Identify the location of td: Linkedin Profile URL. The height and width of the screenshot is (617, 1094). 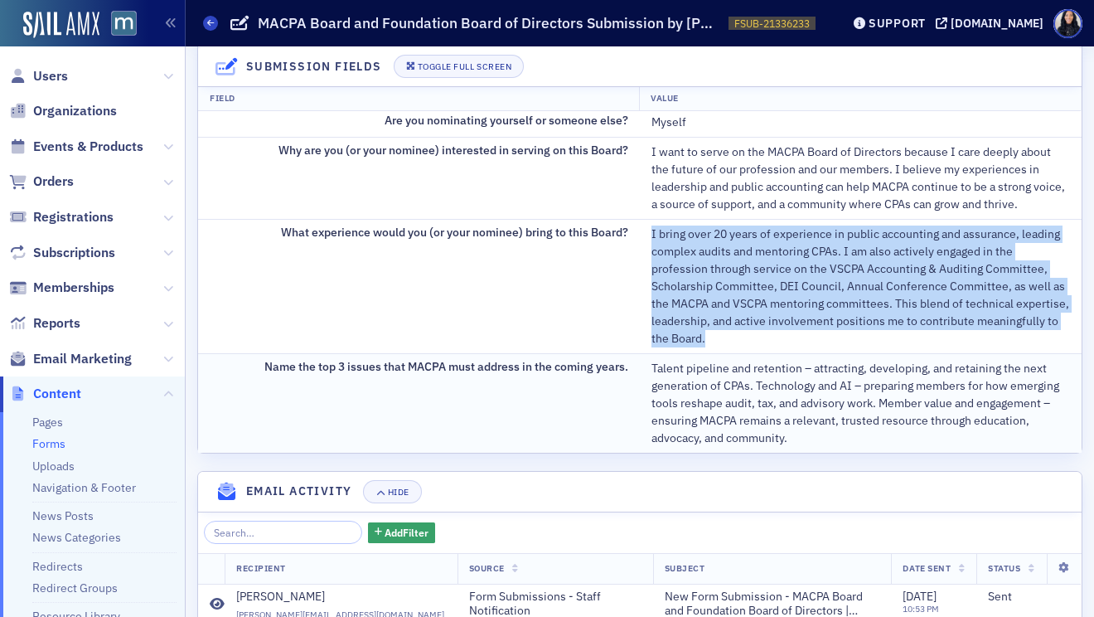
(419, 62).